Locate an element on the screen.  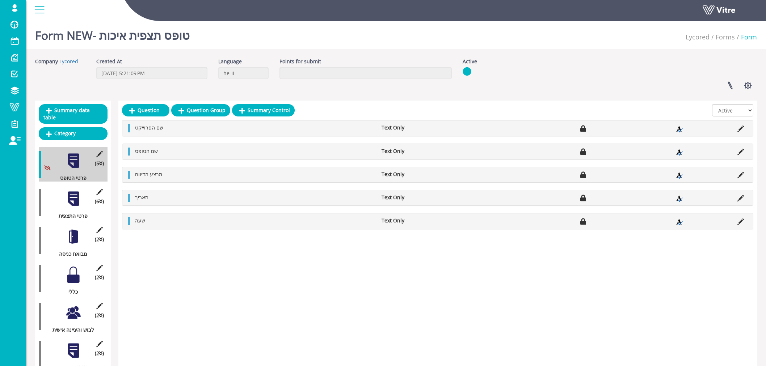
span: שם הפרוייקט is located at coordinates (149, 127).